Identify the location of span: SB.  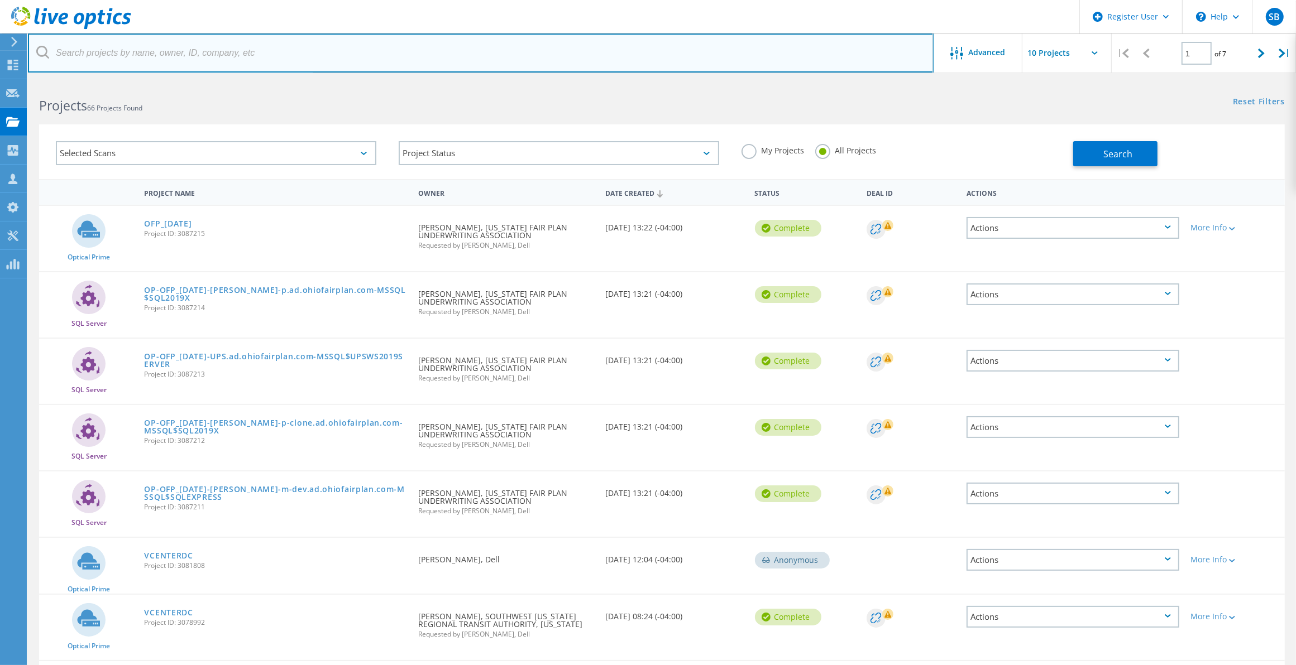
(1274, 17).